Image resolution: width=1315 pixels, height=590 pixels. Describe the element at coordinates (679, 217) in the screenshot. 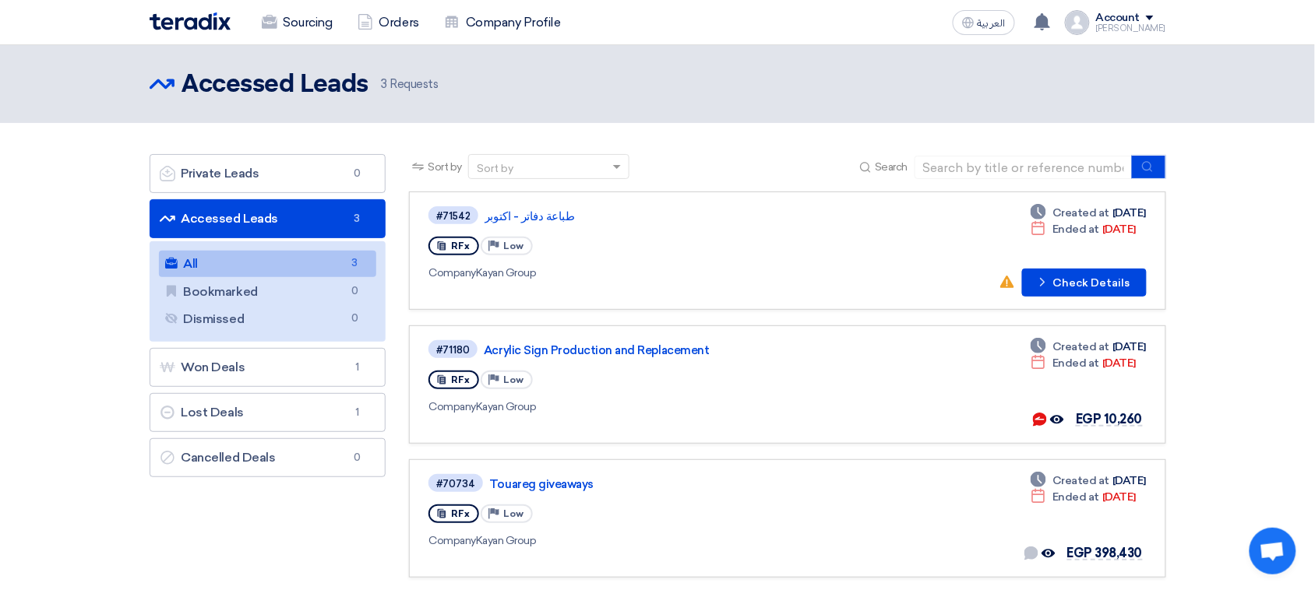

I see `a: طباعة دفاتر - اكتوبر` at that location.